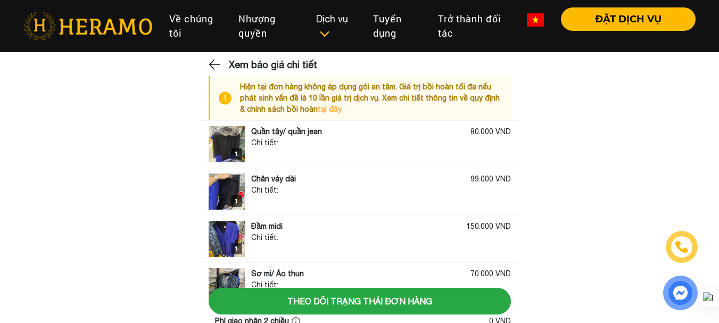 The width and height of the screenshot is (719, 323). Describe the element at coordinates (397, 26) in the screenshot. I see `a: Tuyển dụng` at that location.